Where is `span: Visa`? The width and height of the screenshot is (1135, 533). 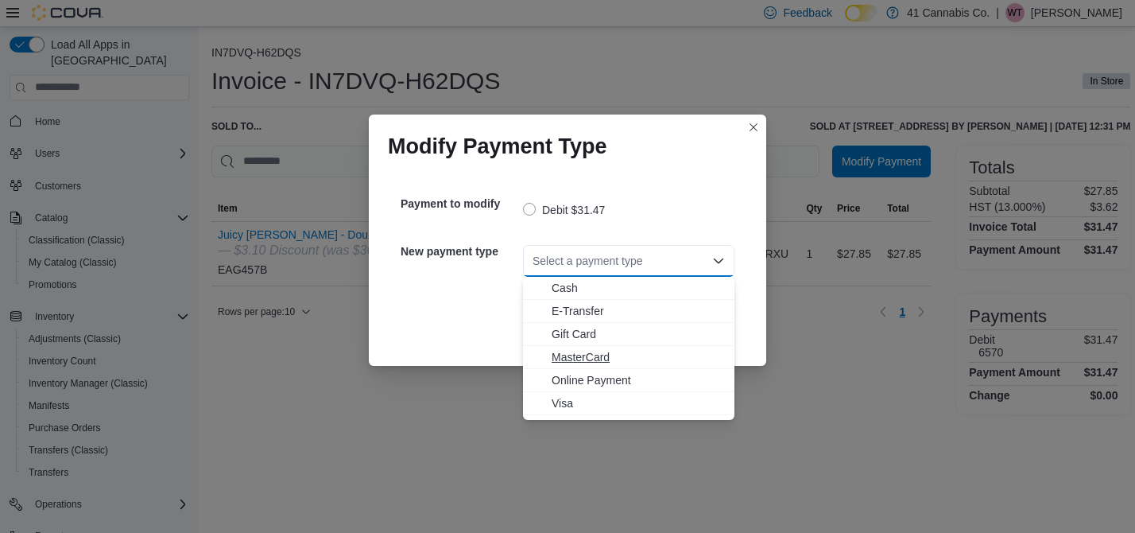
span: Visa is located at coordinates (638, 403).